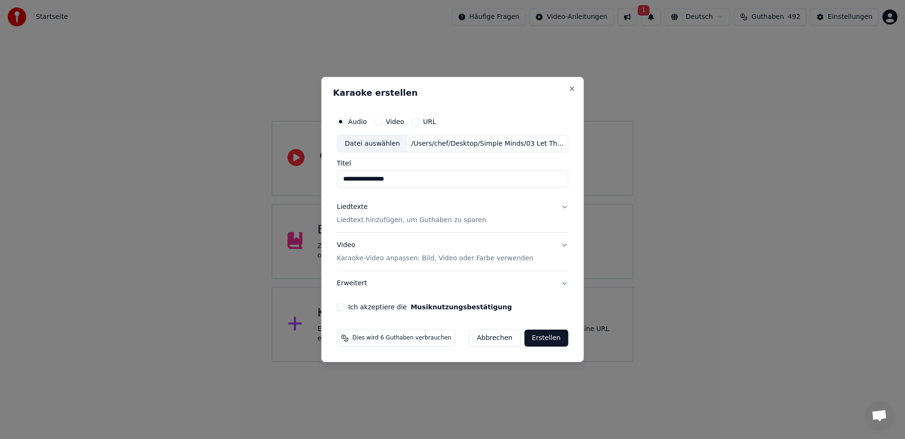  Describe the element at coordinates (453, 214) in the screenshot. I see `button: LiedtexteLiedtext hinzufügen, um Guthaben zu sparen` at that location.